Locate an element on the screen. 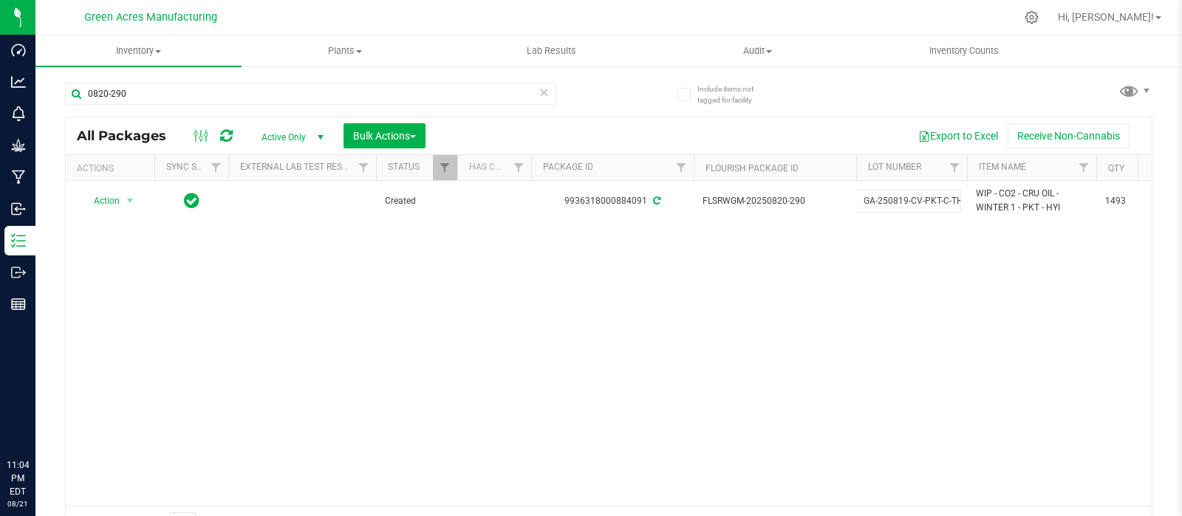 The width and height of the screenshot is (1182, 516). span: FLSRWGM-20250820-290 is located at coordinates (775, 201).